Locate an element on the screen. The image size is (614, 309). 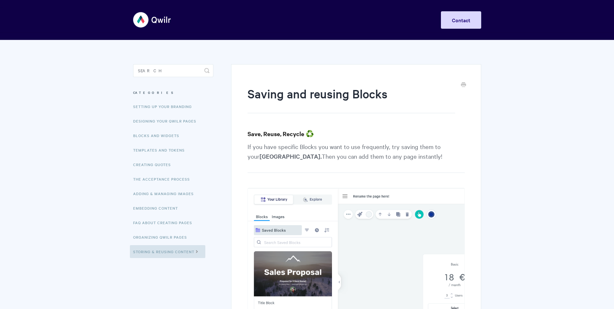
a: Adding & Managing Images is located at coordinates (166, 193).